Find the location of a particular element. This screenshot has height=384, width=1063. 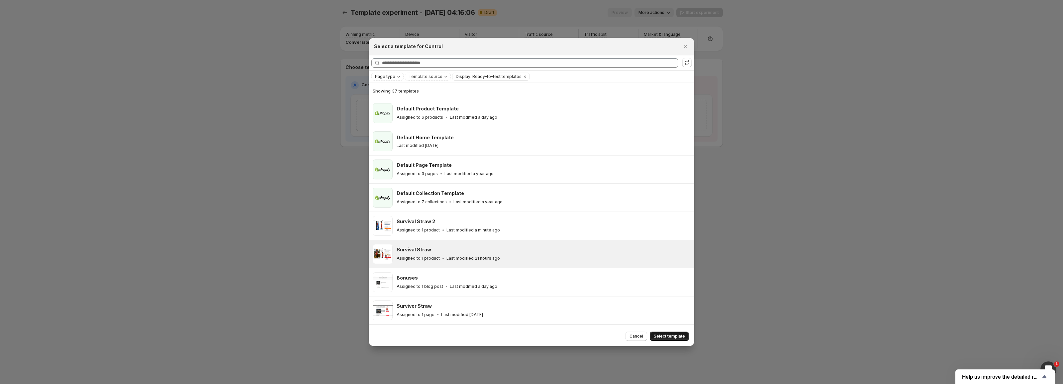

h3: Default Page Template is located at coordinates (424, 165).